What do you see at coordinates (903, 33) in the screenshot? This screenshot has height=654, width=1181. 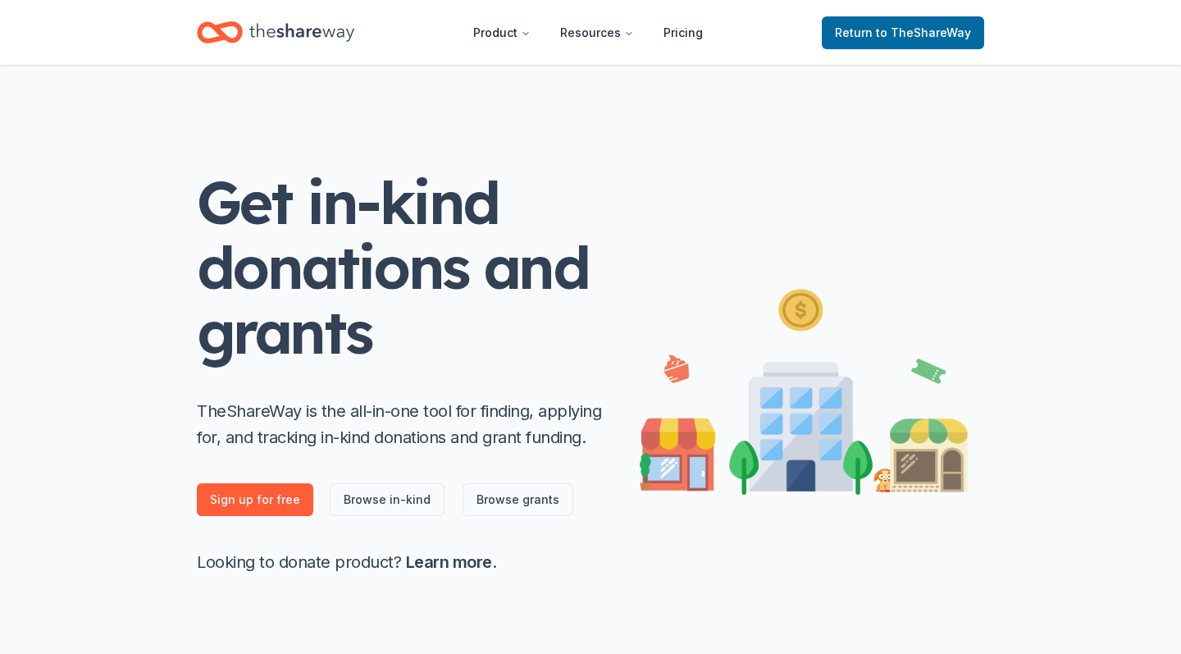 I see `a: Returnto TheShareWay` at bounding box center [903, 33].